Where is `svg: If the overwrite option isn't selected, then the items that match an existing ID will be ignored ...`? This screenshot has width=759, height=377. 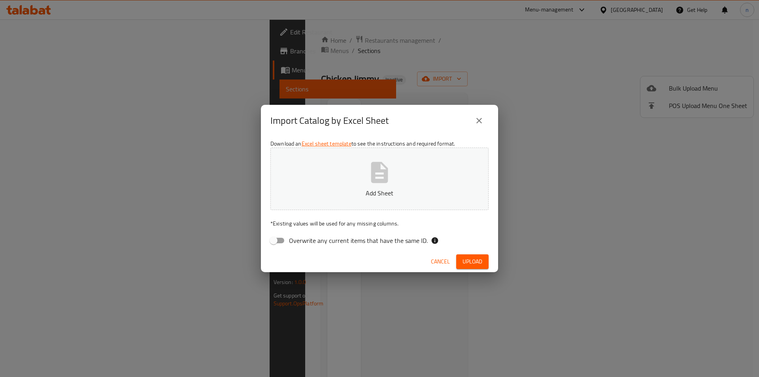 svg: If the overwrite option isn't selected, then the items that match an existing ID will be ignored ... is located at coordinates (435, 240).